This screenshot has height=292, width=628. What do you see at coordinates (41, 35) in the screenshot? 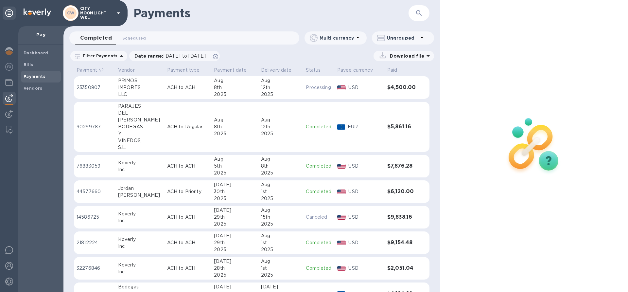
I see `p: Pay` at bounding box center [41, 35].